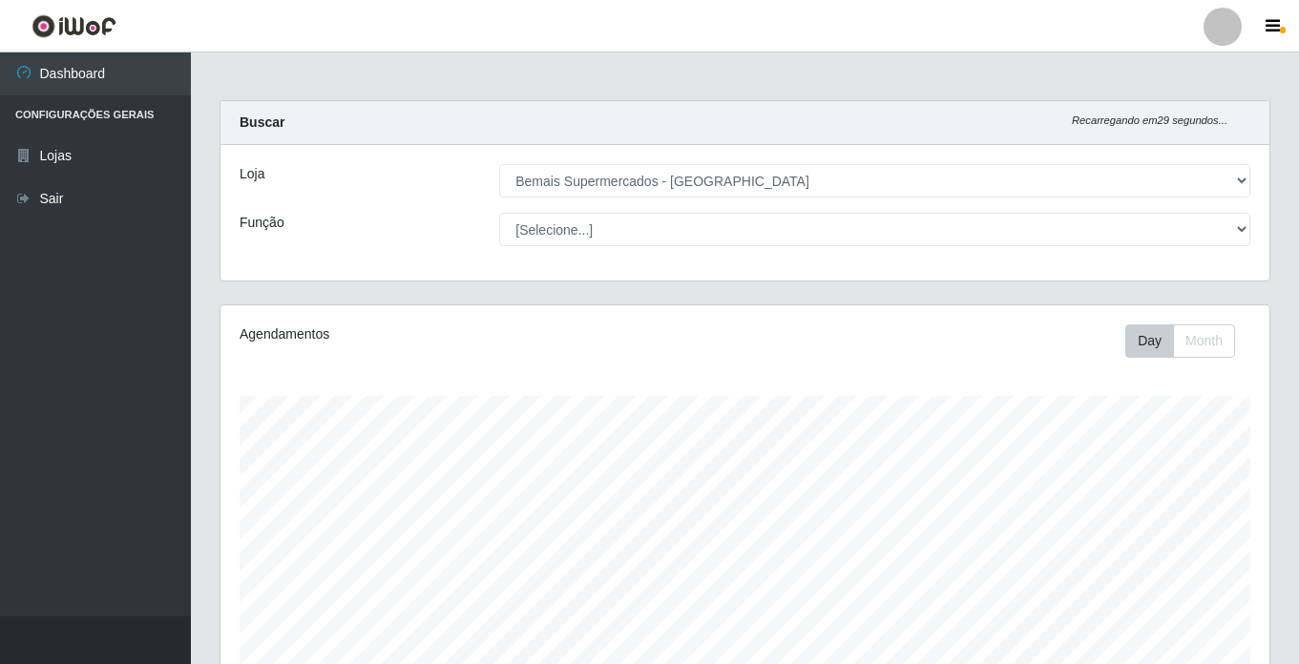 The height and width of the screenshot is (664, 1299). What do you see at coordinates (1179, 341) in the screenshot?
I see `div: First group` at bounding box center [1179, 341].